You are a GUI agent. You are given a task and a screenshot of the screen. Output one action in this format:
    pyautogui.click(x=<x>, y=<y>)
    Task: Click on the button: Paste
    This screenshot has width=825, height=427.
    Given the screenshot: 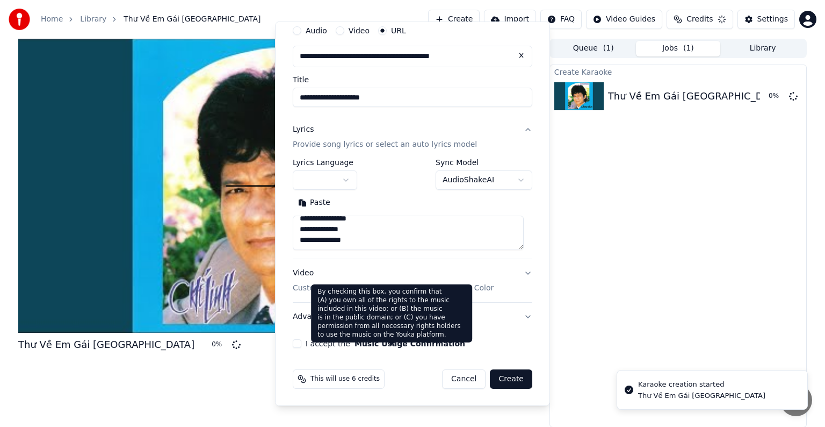 What is the action you would take?
    pyautogui.click(x=314, y=203)
    